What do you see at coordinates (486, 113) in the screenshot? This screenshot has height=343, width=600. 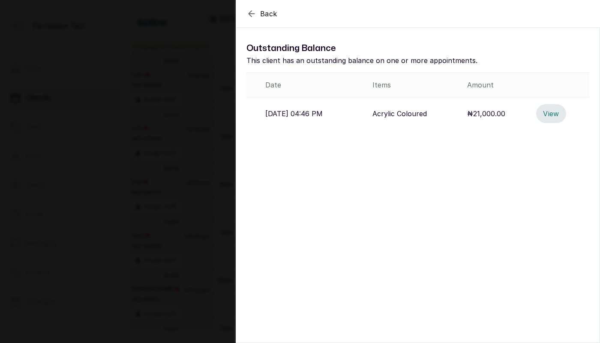 I see `p: ₦21,000.00` at bounding box center [486, 113].